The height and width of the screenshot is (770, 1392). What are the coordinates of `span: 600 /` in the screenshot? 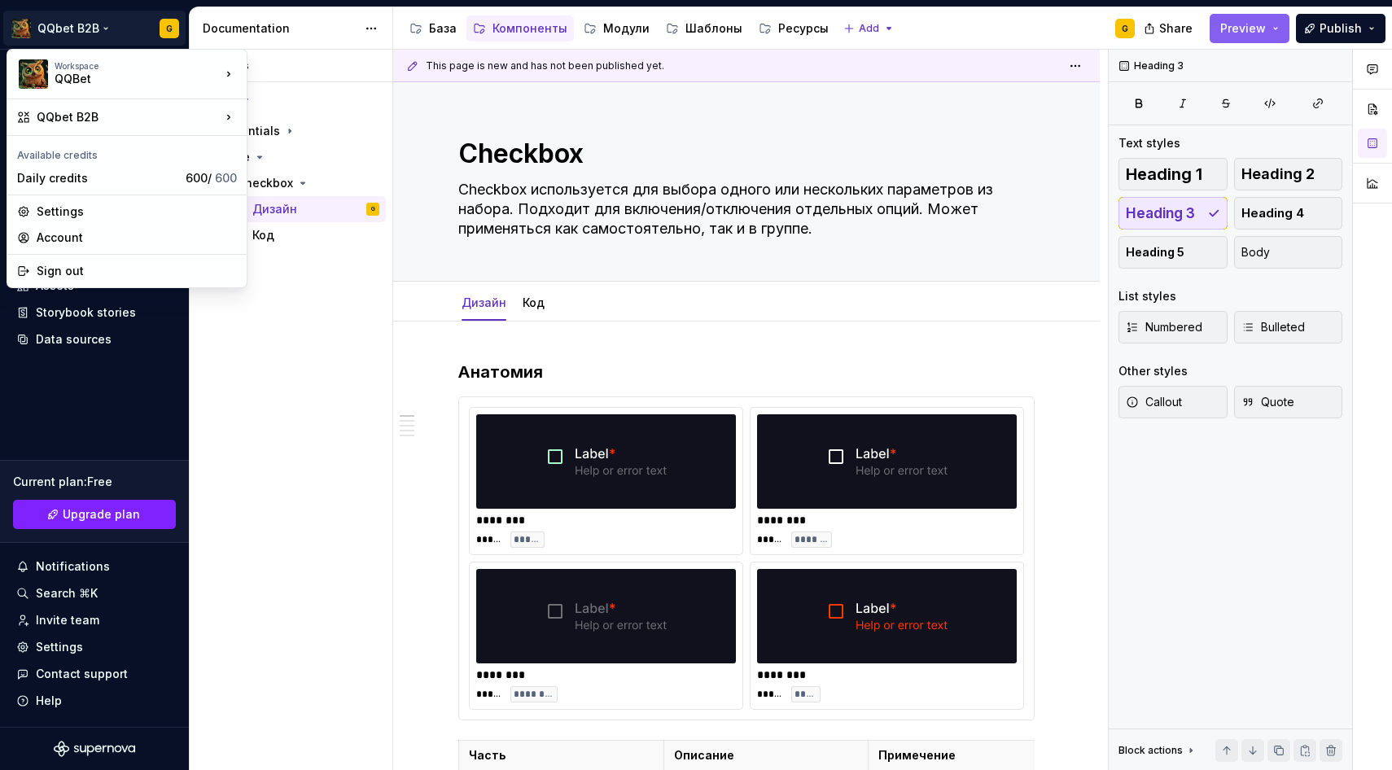 It's located at (211, 177).